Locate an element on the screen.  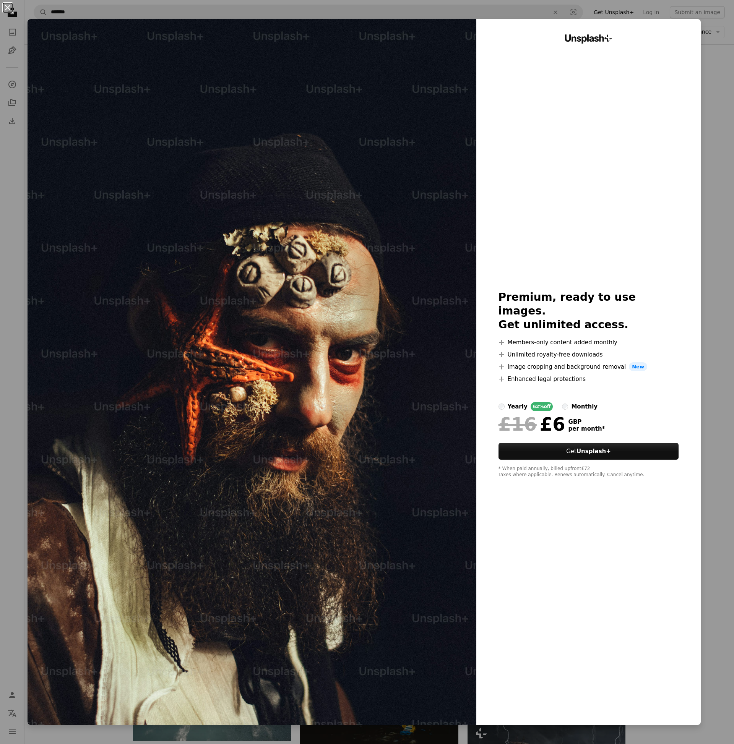
span: per month * is located at coordinates (586, 429).